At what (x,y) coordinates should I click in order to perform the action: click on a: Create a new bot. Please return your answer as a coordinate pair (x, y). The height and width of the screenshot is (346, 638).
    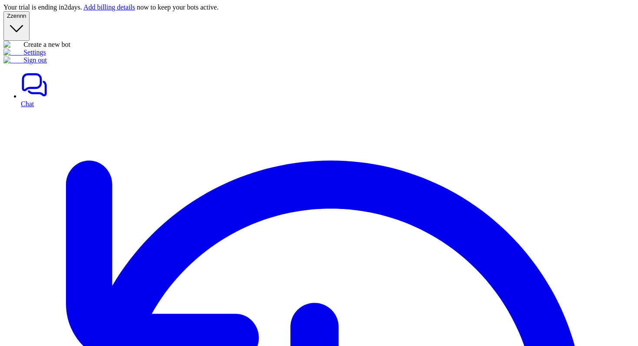
    Looking at the image, I should click on (37, 44).